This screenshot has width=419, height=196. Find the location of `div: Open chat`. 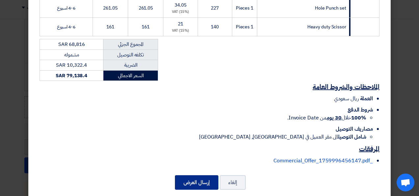

div: Open chat is located at coordinates (406, 182).